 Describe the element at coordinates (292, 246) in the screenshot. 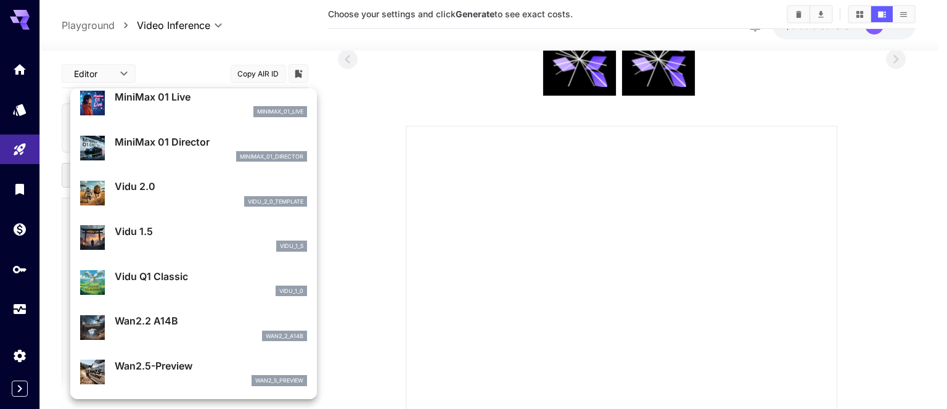

I see `p: vidu_1_5` at that location.